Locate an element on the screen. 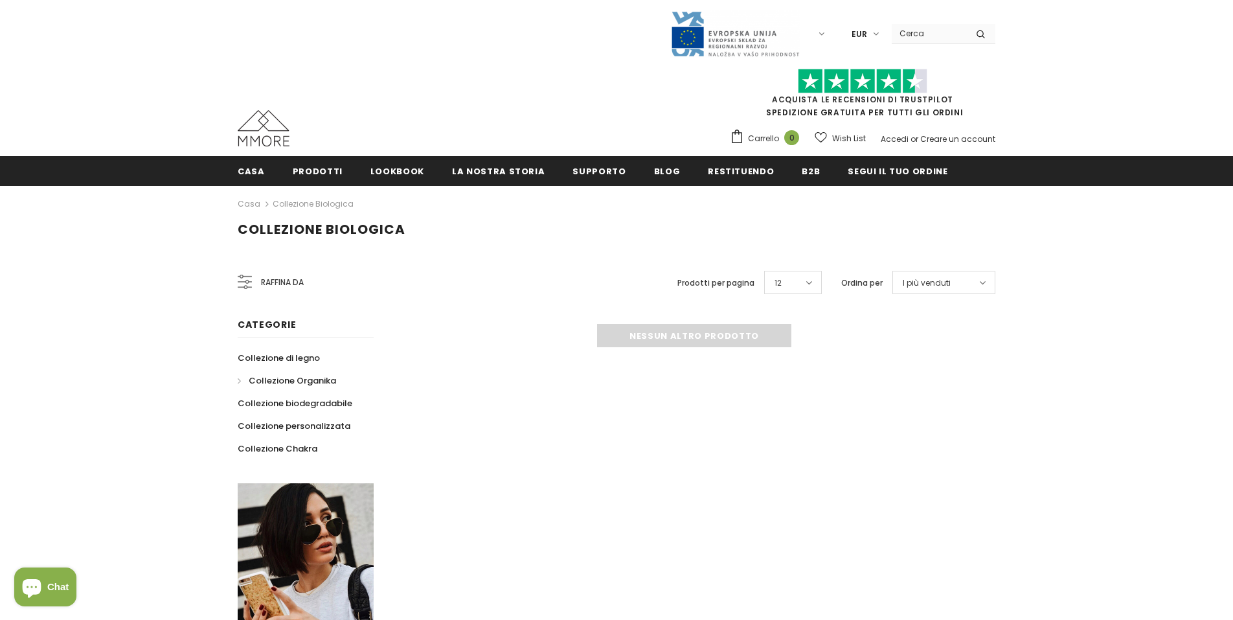 The width and height of the screenshot is (1233, 620). span: Casa is located at coordinates (251, 171).